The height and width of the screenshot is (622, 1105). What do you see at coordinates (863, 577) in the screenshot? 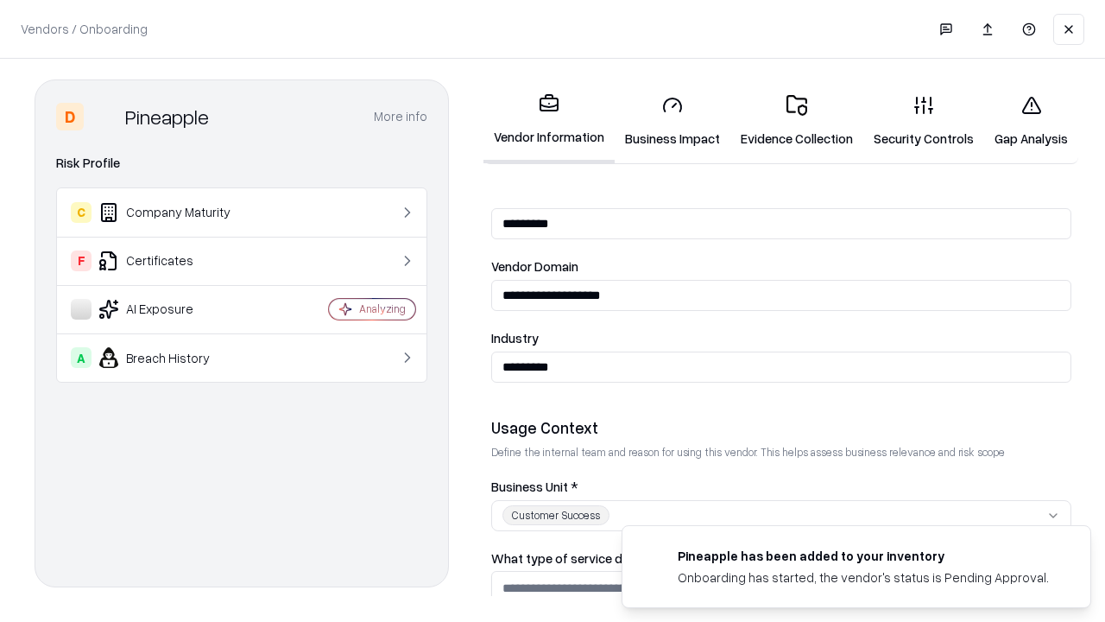
I see `div: Onboarding has started, the vendor's status is Pending Approval.` at bounding box center [863, 577].